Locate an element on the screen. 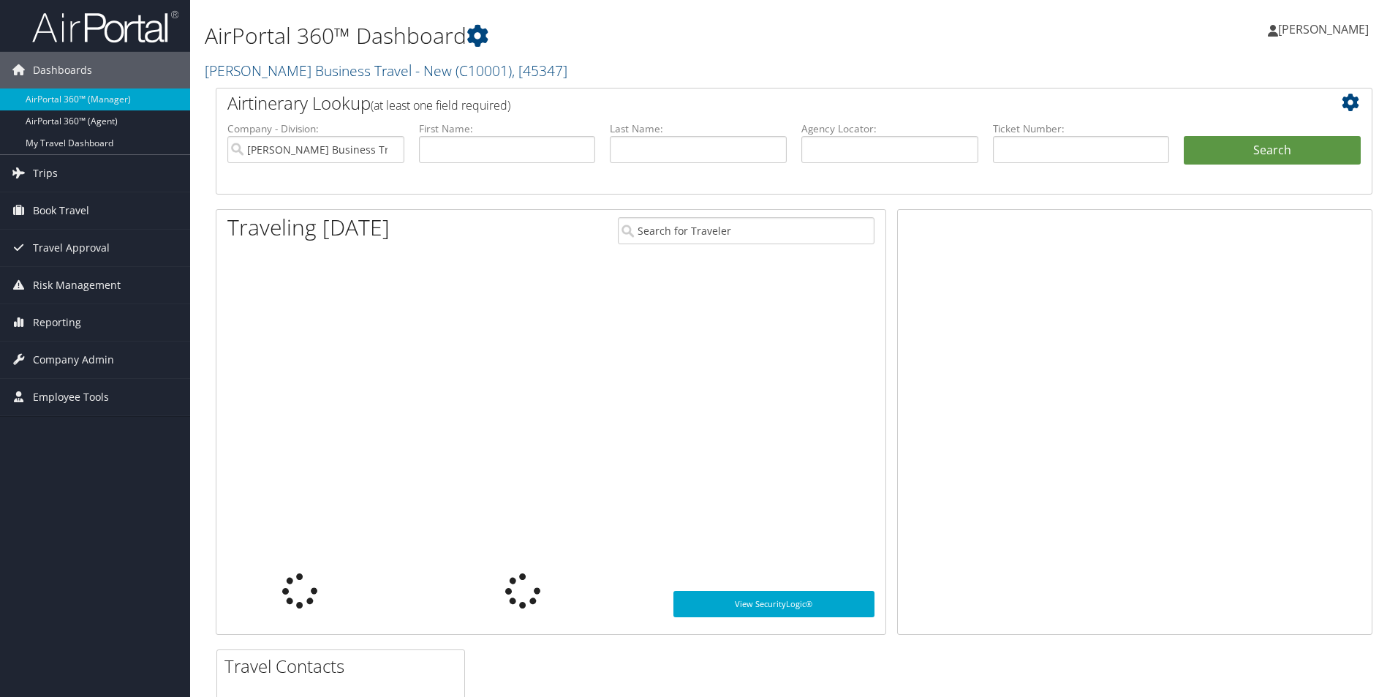  span: Trips is located at coordinates (45, 173).